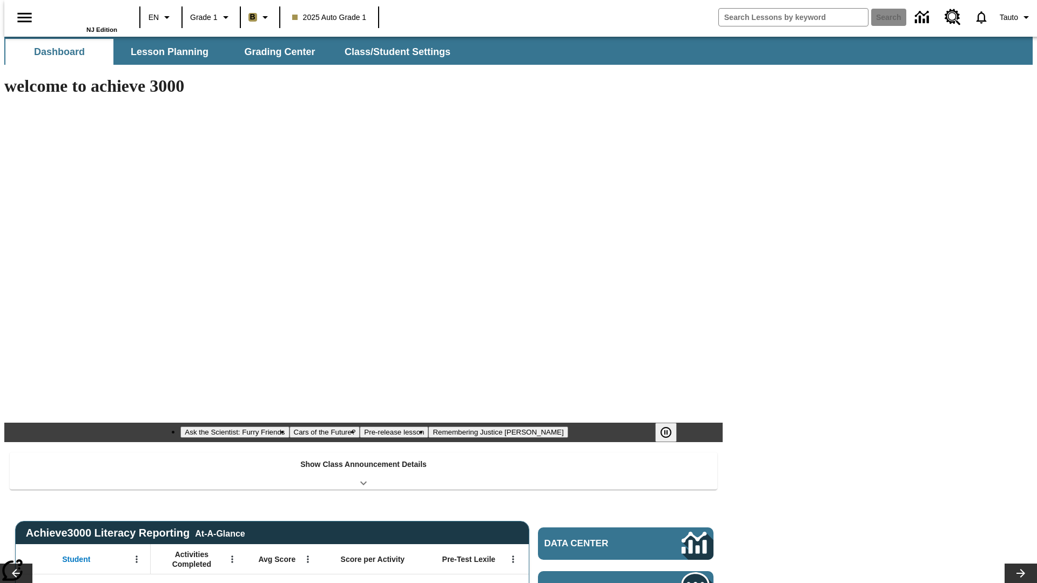 The image size is (1037, 583). I want to click on span: Activities Completed, so click(192, 560).